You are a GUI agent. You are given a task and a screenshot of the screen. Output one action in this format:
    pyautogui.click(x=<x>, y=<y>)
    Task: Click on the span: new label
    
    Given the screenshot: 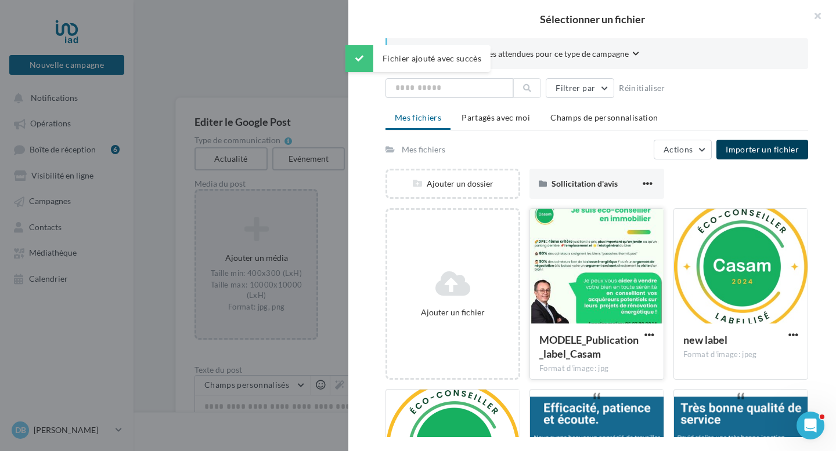 What is the action you would take?
    pyautogui.click(x=705, y=340)
    